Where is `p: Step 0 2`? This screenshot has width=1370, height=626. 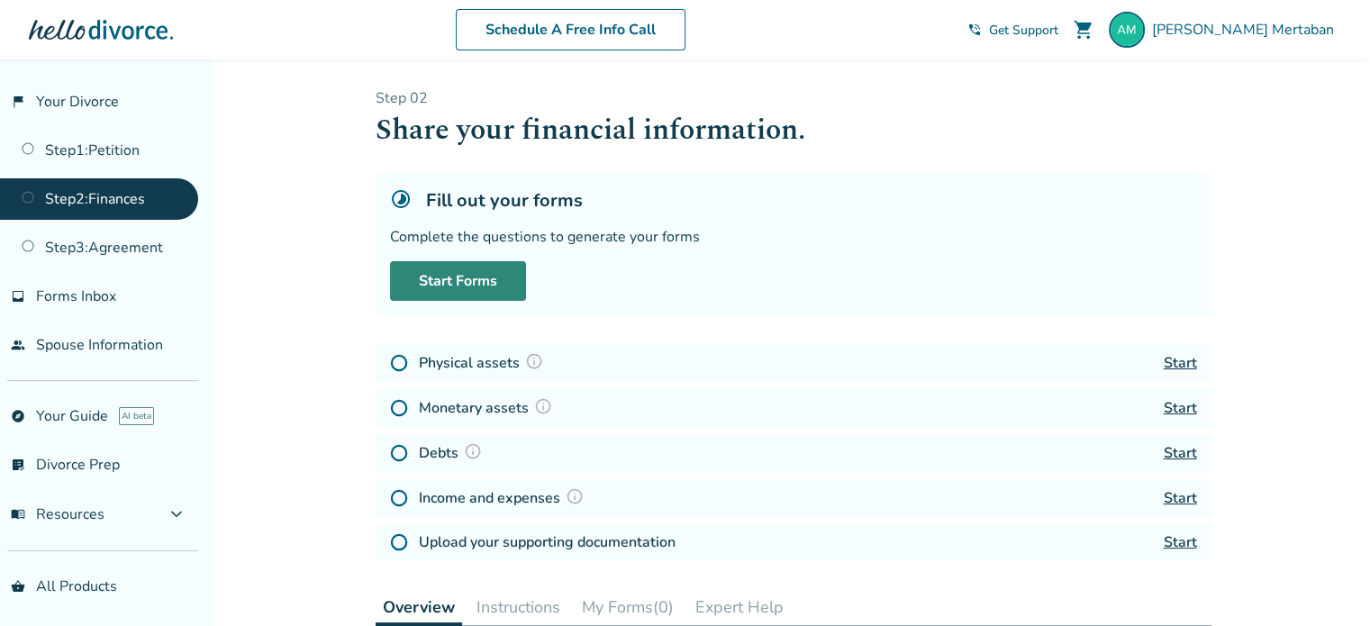
p: Step 0 2 is located at coordinates (793, 98).